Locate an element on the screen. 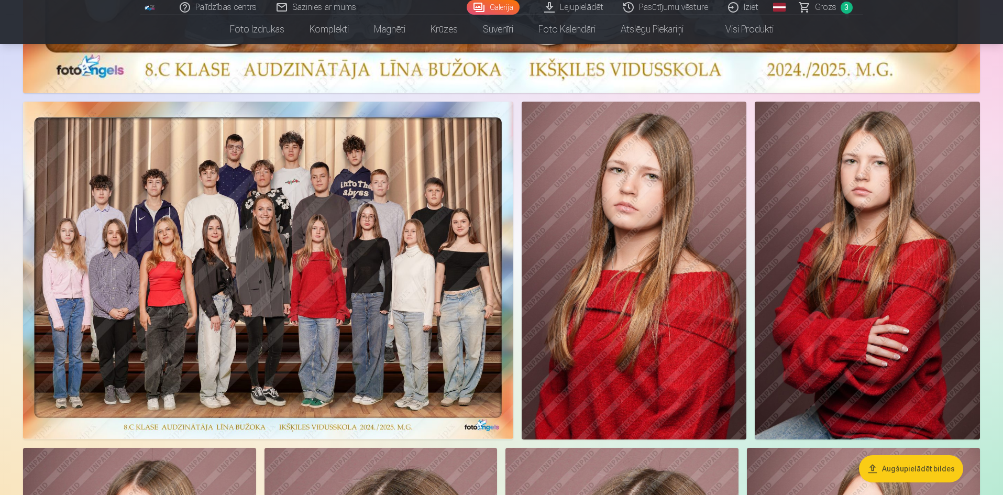 Image resolution: width=1003 pixels, height=495 pixels. a: Foto kalendāri is located at coordinates (567, 29).